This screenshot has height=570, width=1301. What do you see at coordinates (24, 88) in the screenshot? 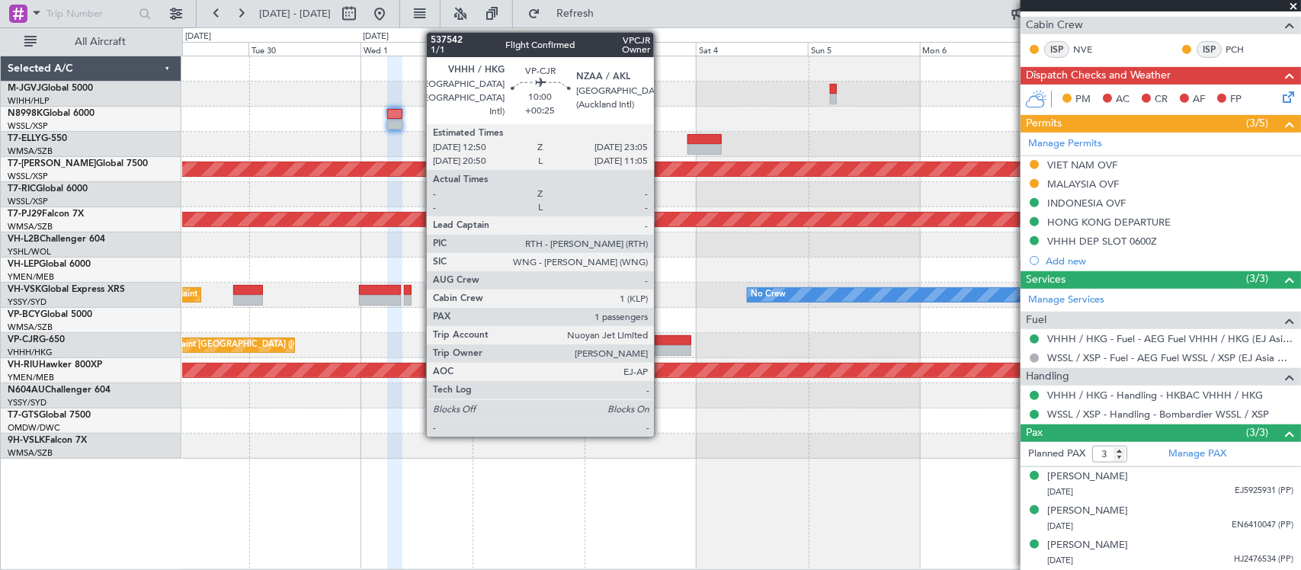
I see `span: M-JGVJ` at bounding box center [24, 88].